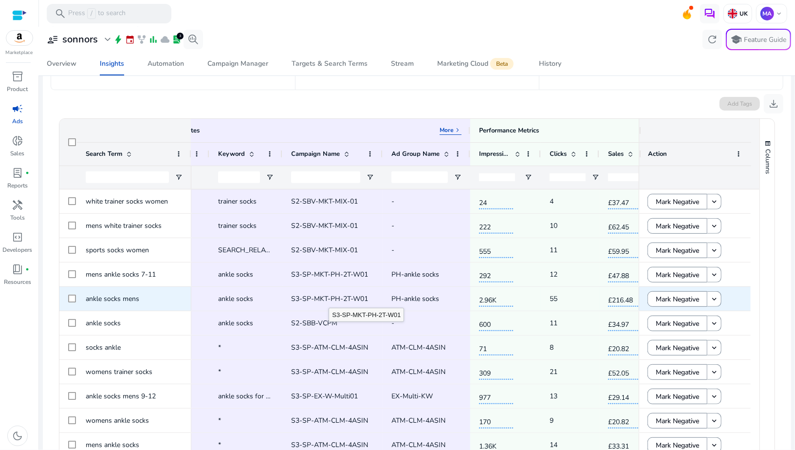  Describe the element at coordinates (18, 217) in the screenshot. I see `p: Tools` at that location.